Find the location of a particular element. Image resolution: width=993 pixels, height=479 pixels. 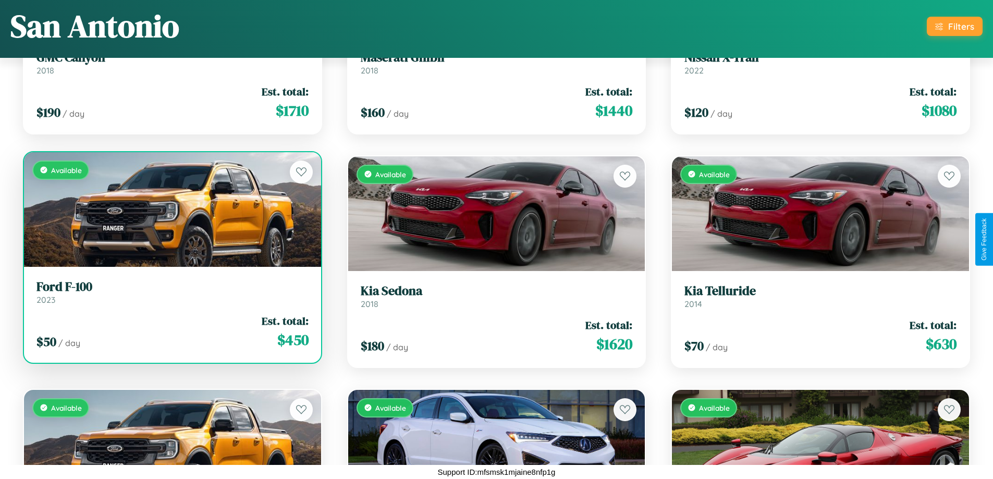

div: Give Feedback is located at coordinates (984, 239).